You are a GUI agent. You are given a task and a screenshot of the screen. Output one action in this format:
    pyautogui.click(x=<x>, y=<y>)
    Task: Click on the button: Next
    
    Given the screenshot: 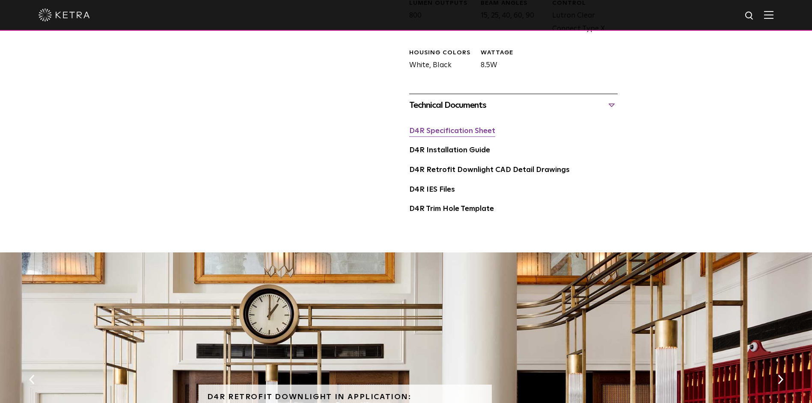 What is the action you would take?
    pyautogui.click(x=781, y=380)
    